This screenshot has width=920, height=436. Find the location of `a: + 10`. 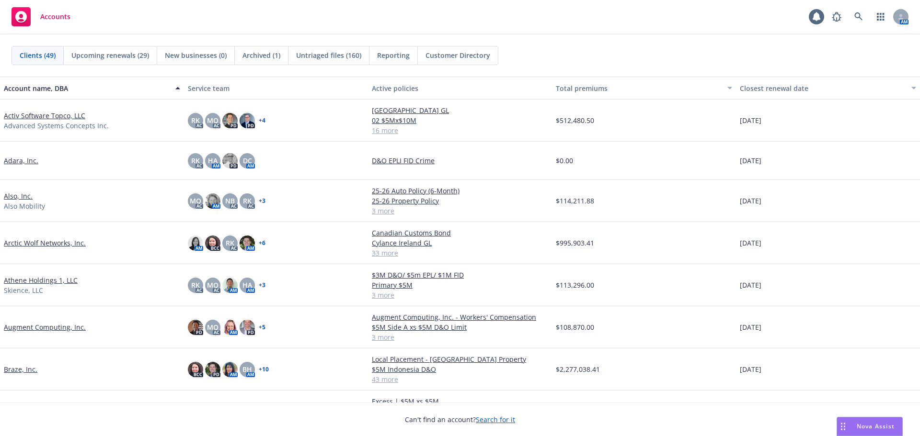

a: + 10 is located at coordinates (263, 370).